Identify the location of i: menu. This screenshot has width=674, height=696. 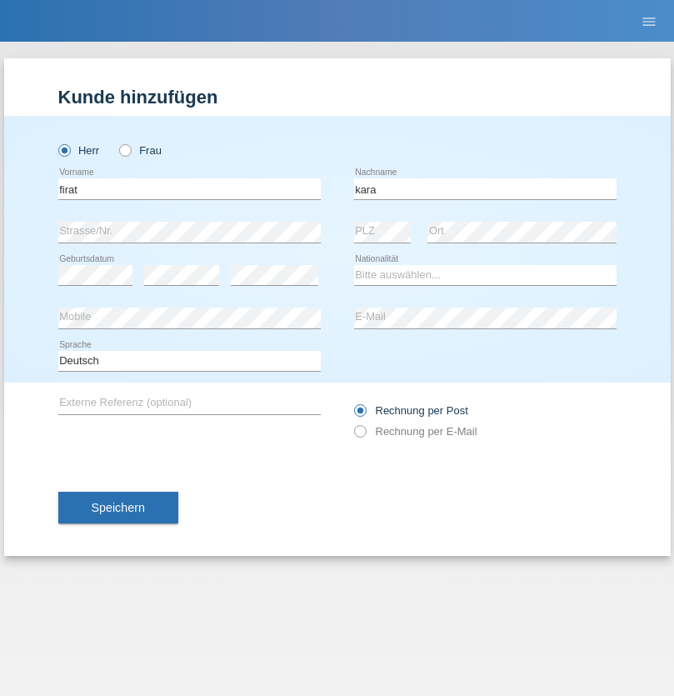
(649, 22).